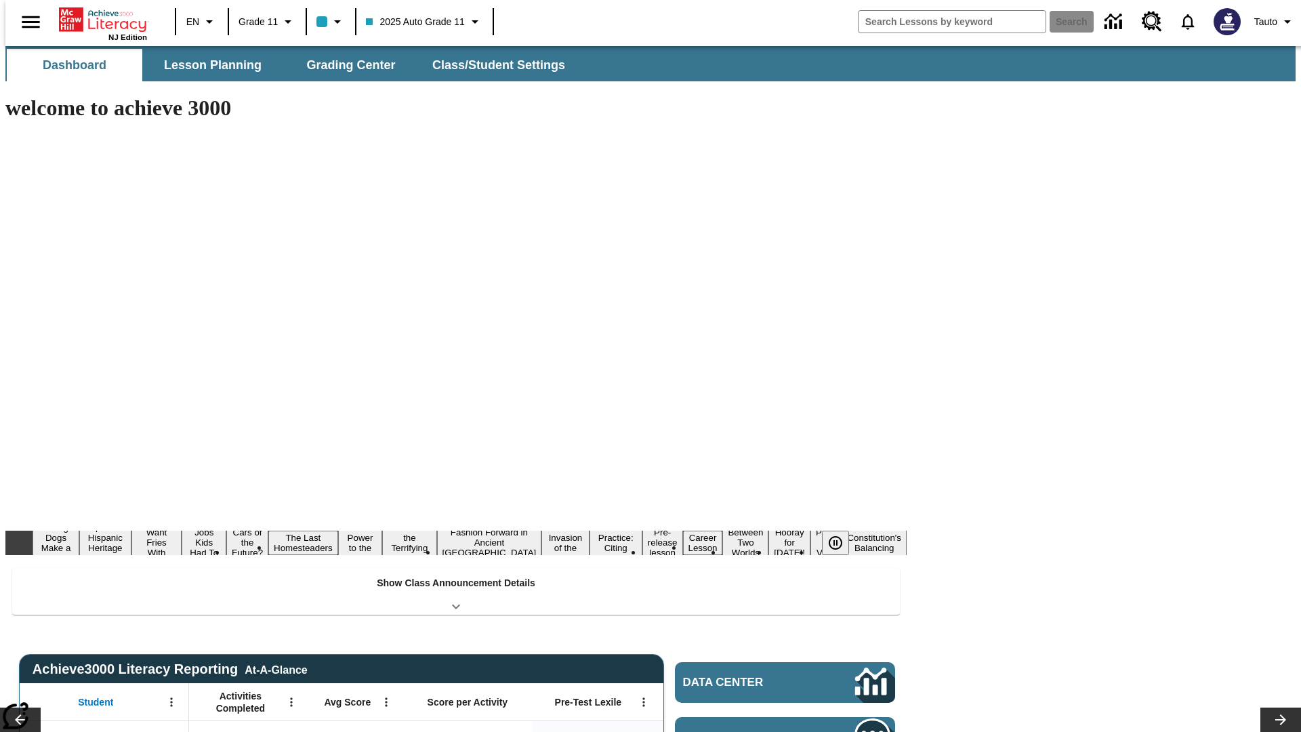  What do you see at coordinates (952, 22) in the screenshot?
I see `input: search field` at bounding box center [952, 22].